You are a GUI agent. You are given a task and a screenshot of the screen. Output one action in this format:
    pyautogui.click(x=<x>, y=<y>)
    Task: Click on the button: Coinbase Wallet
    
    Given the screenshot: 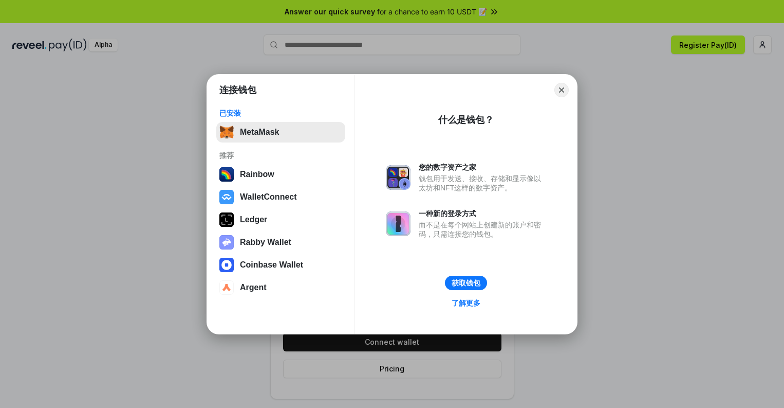 What is the action you would take?
    pyautogui.click(x=281, y=265)
    